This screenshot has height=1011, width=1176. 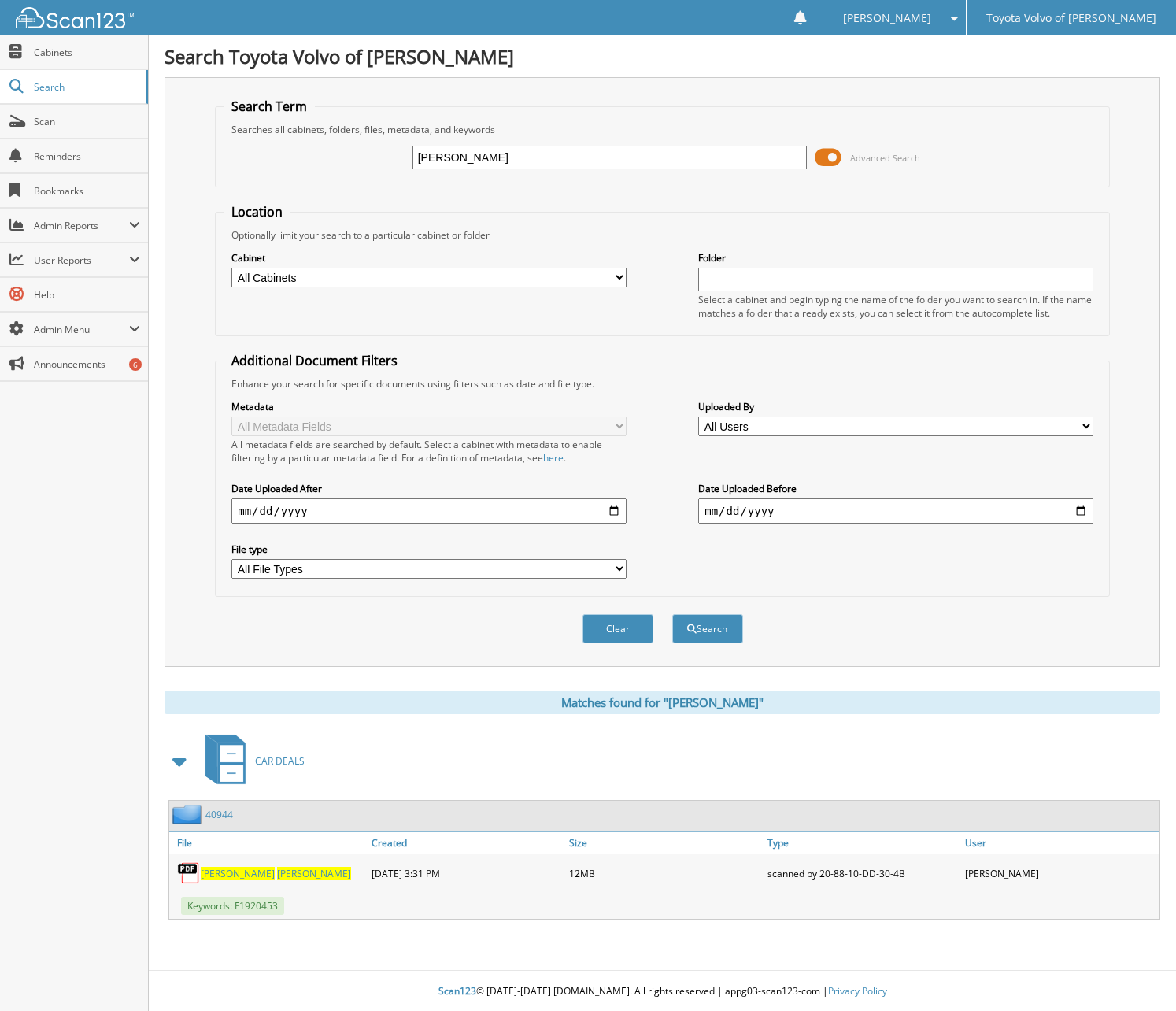 I want to click on div: All metadata fields are searched by default. Select a cabinet with metadata to enable filtering b..., so click(x=429, y=451).